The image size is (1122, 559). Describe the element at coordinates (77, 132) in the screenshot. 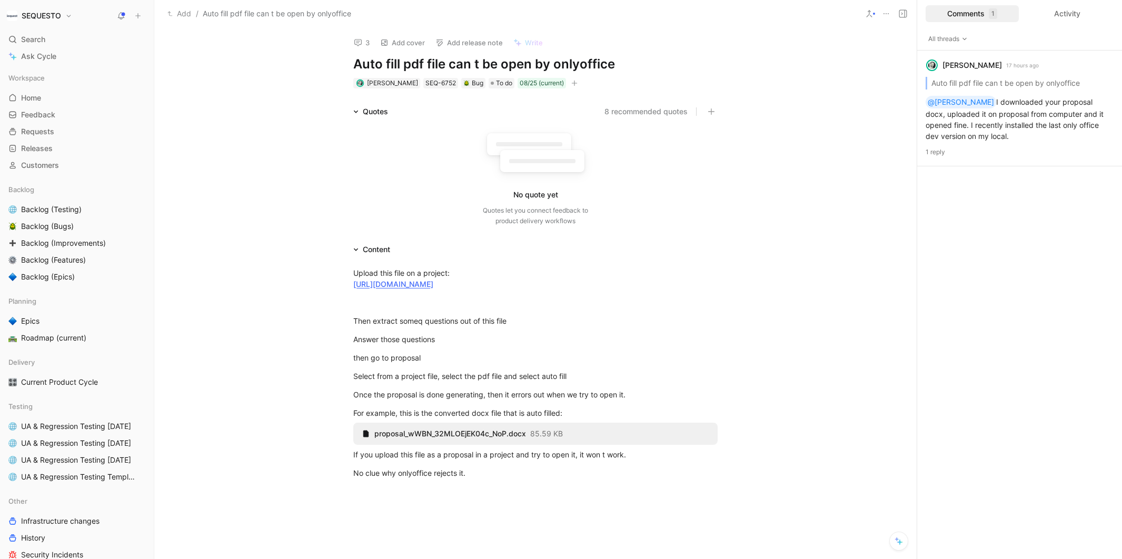

I see `a: Requests` at that location.